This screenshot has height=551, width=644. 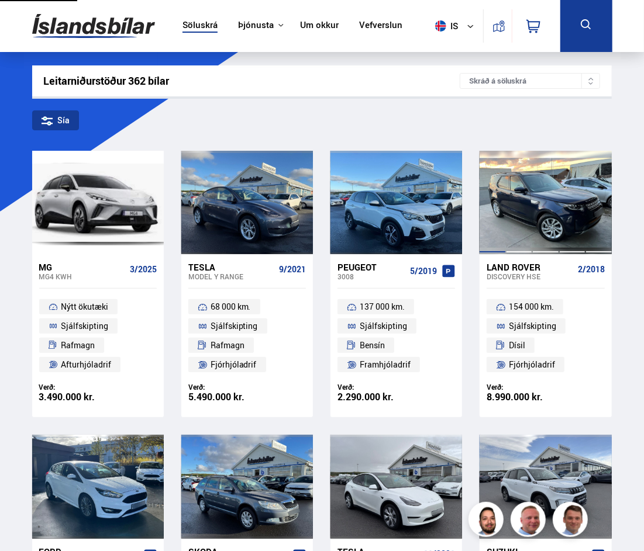 What do you see at coordinates (517, 346) in the screenshot?
I see `span: Dísil` at bounding box center [517, 346].